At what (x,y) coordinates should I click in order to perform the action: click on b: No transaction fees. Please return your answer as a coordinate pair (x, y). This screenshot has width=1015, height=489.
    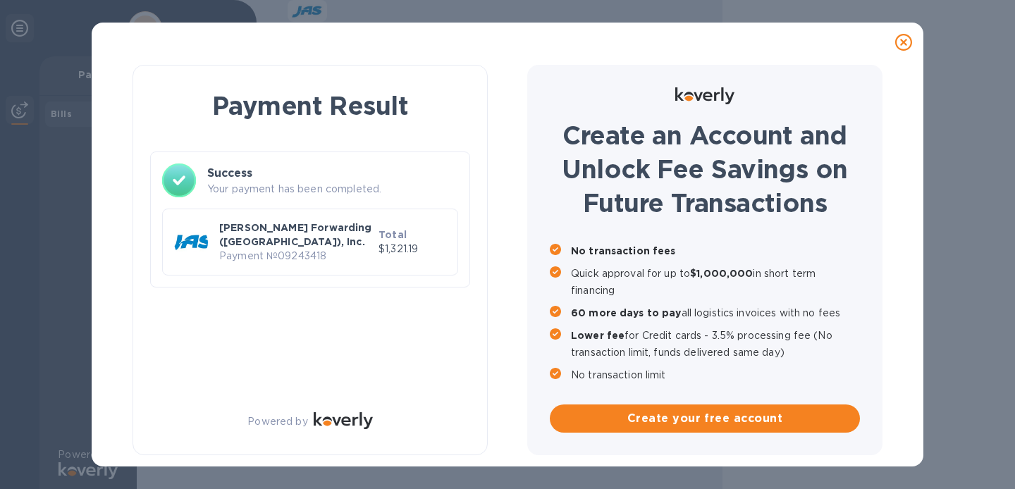
    Looking at the image, I should click on (623, 251).